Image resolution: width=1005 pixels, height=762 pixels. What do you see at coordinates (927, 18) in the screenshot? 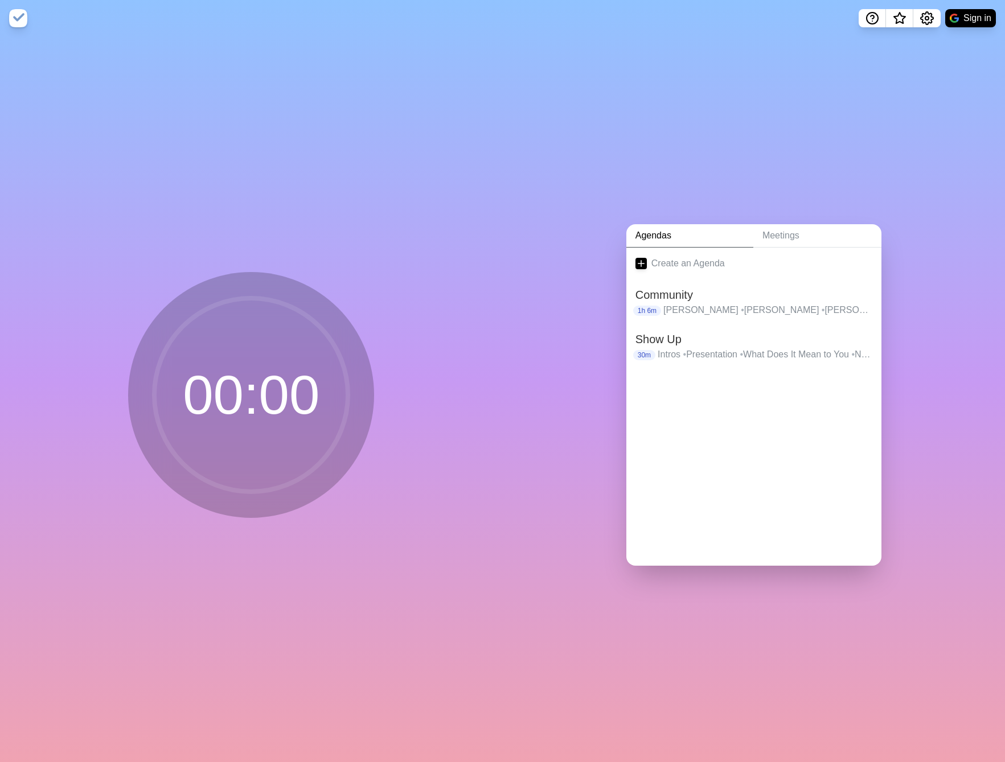
I see `button: Settings` at bounding box center [927, 18].